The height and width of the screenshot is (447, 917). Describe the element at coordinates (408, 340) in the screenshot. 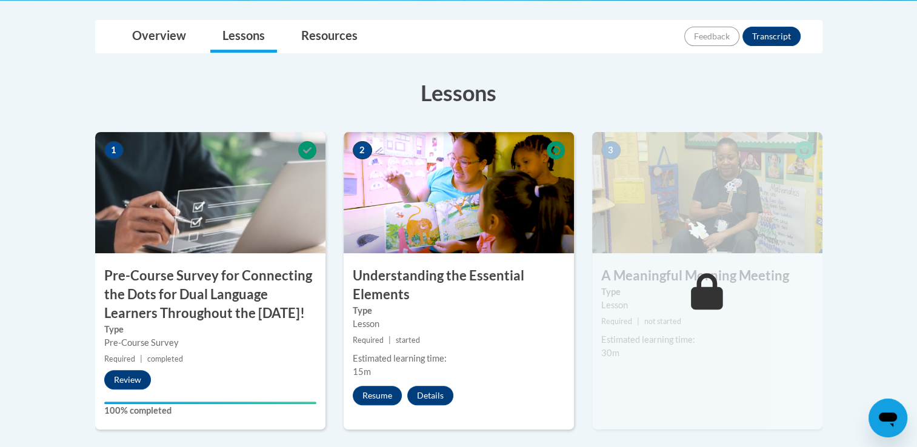

I see `span: started` at that location.